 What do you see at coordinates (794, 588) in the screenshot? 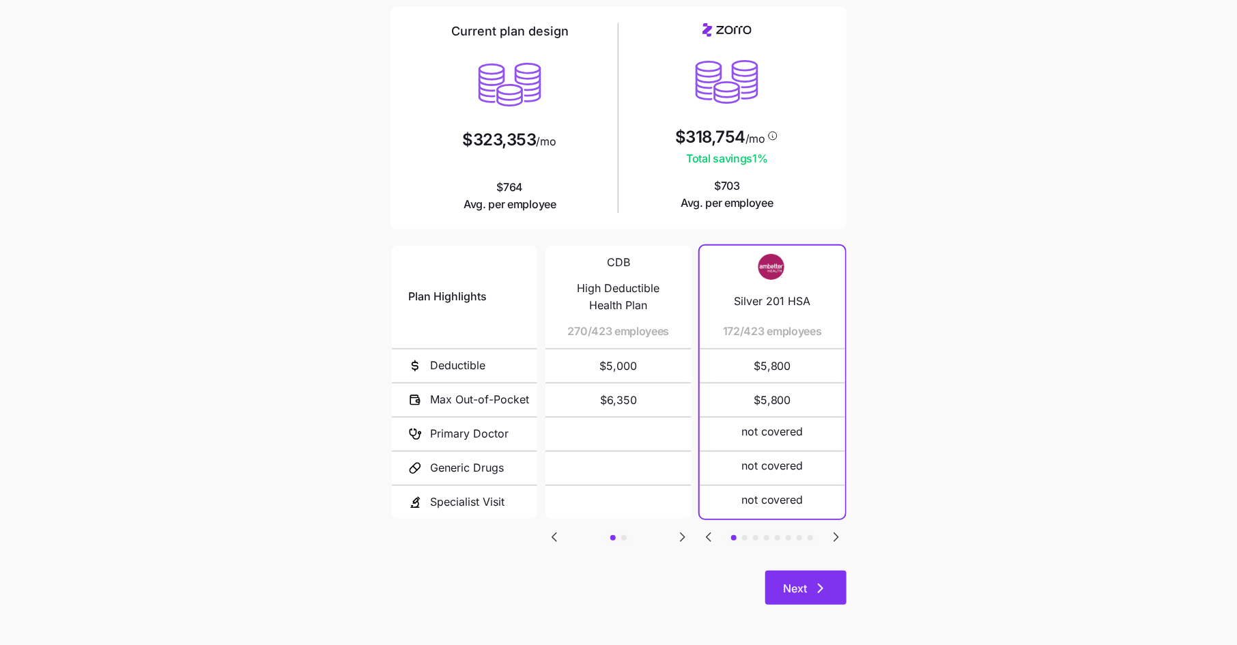
I see `span: Next` at bounding box center [794, 588].